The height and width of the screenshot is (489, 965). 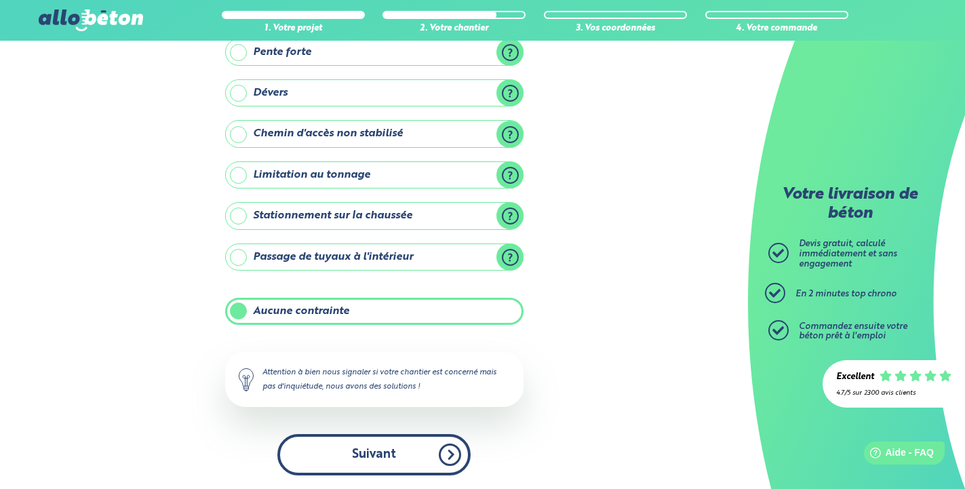 What do you see at coordinates (777, 28) in the screenshot?
I see `div: 4. Votre commande` at bounding box center [777, 28].